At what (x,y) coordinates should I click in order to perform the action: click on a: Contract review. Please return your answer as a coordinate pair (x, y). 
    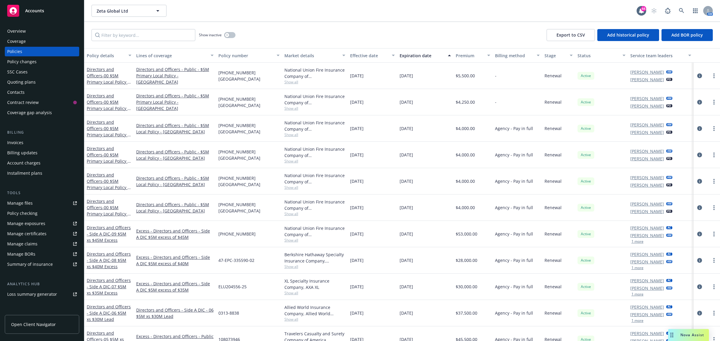
    Looking at the image, I should click on (42, 103).